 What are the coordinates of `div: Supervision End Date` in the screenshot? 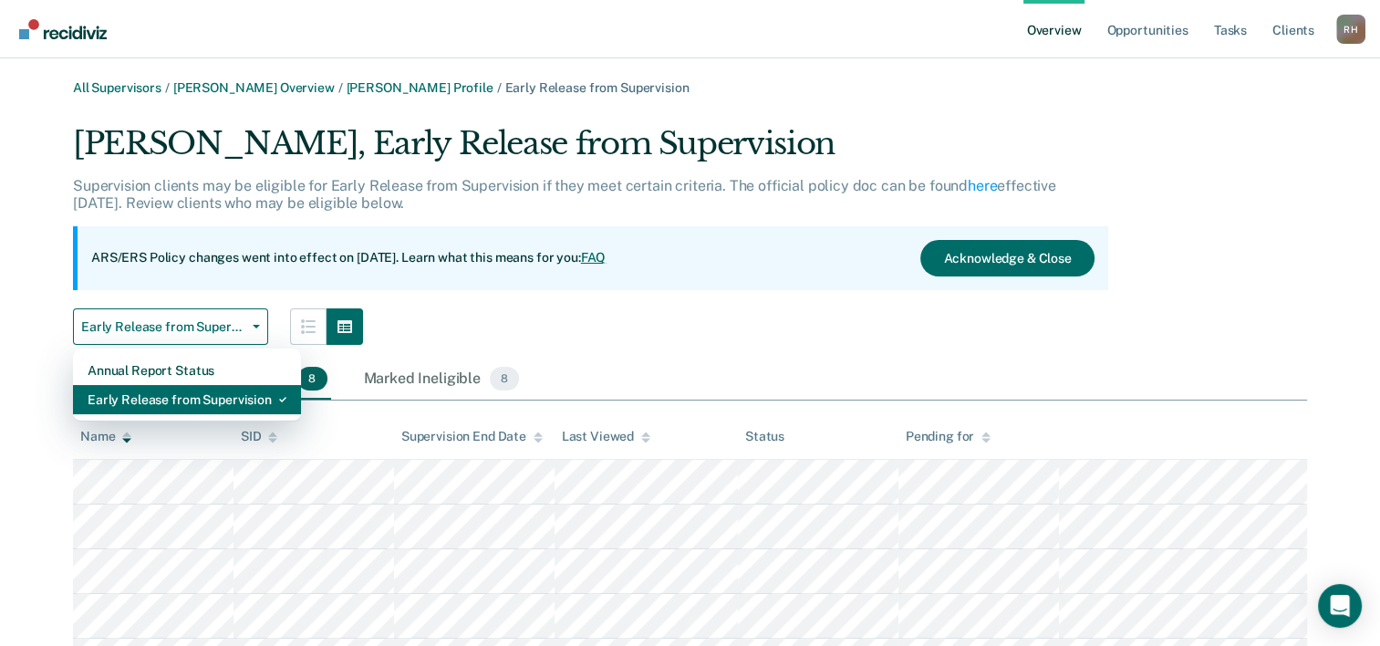 It's located at (472, 436).